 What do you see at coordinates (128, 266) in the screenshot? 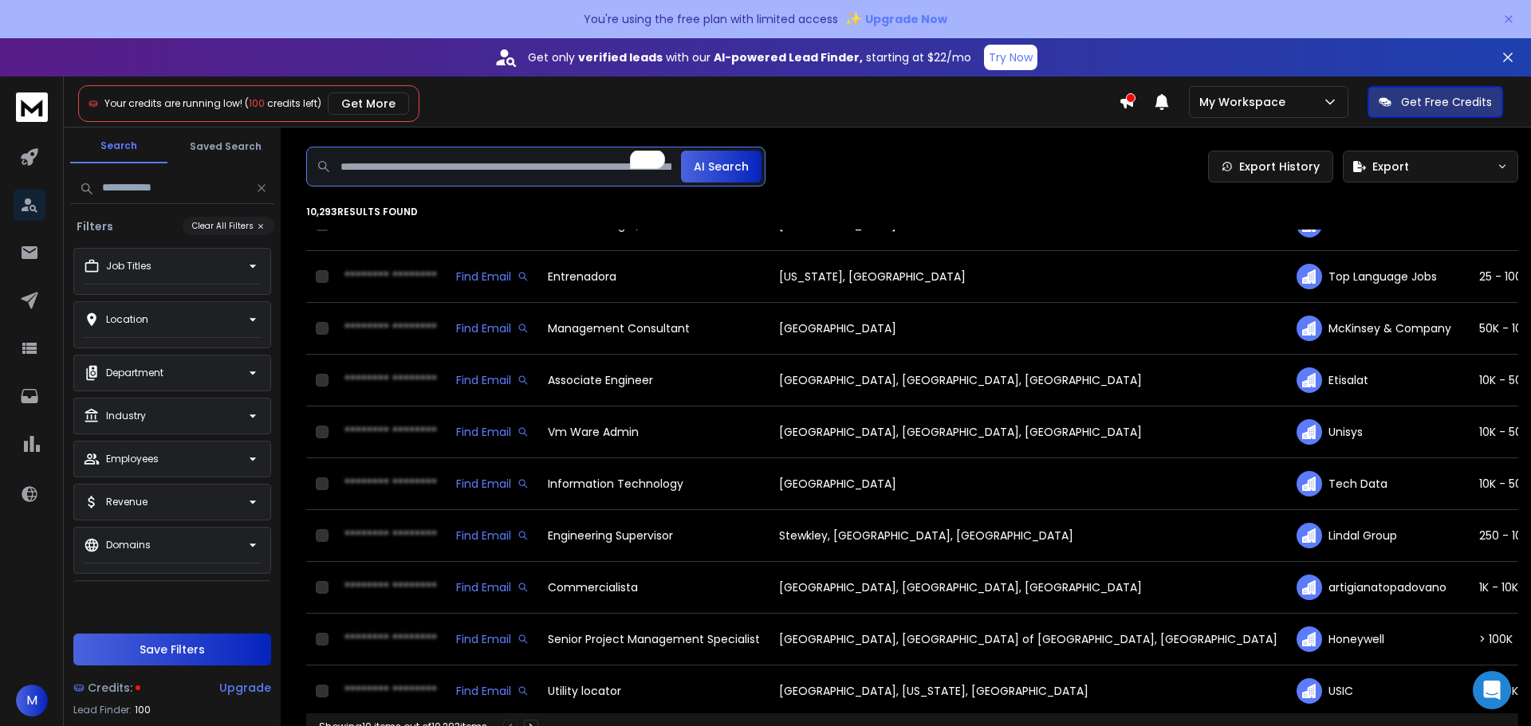
I see `p: Job Titles` at bounding box center [128, 266].